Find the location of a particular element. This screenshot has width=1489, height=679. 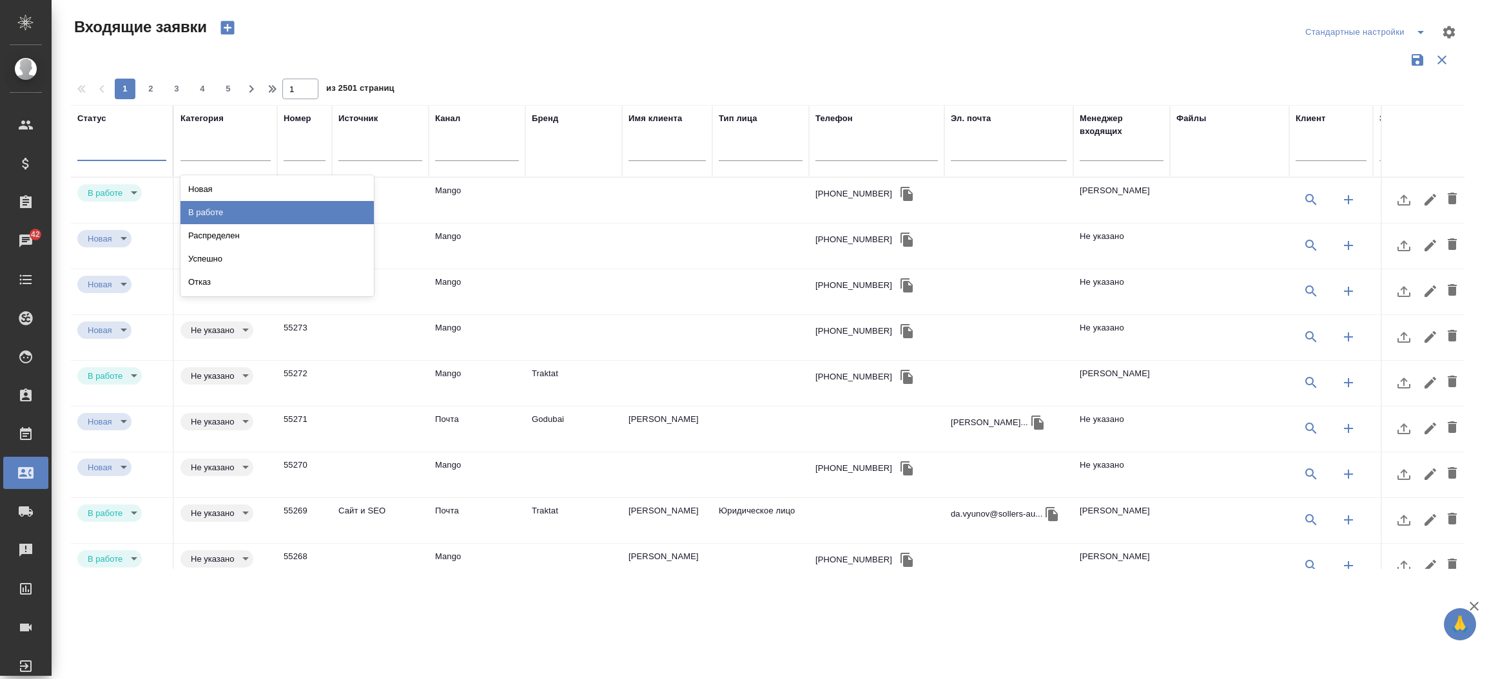

td: 55271 is located at coordinates (304, 429).